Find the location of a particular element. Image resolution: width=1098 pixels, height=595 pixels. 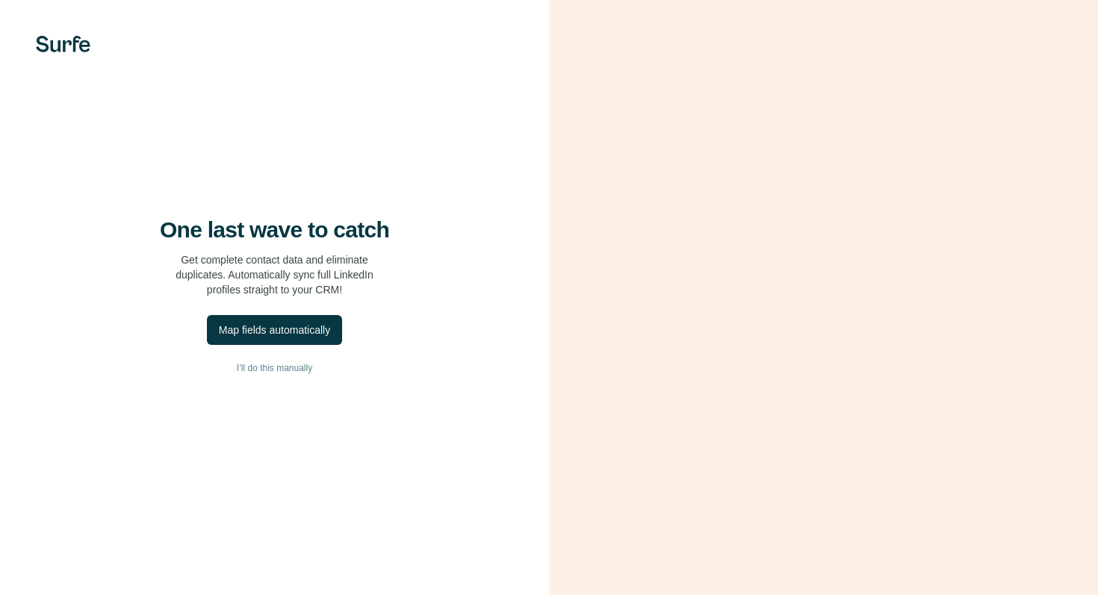

img: Surfe's logo is located at coordinates (63, 44).